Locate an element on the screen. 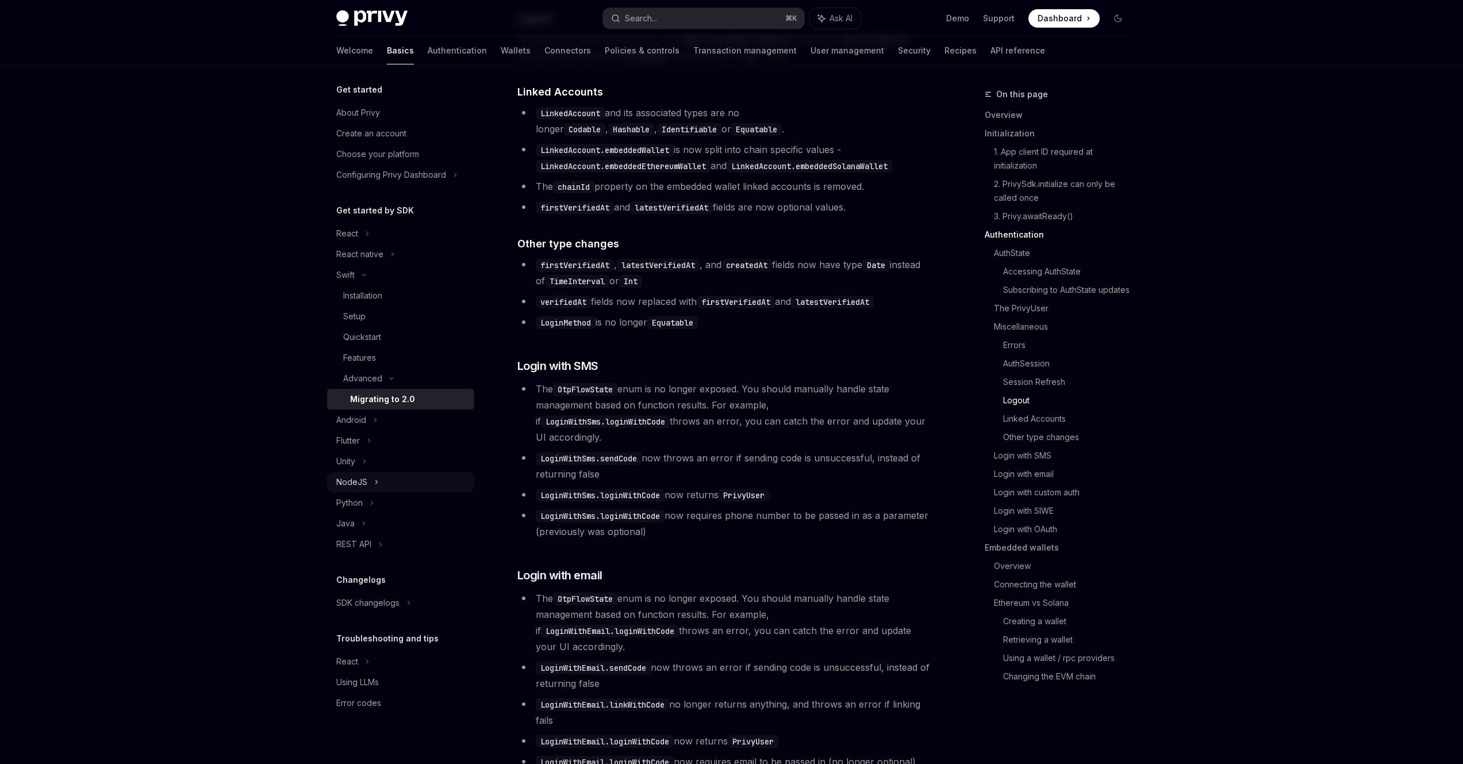 Image resolution: width=1463 pixels, height=764 pixels. a: Ethereum vs Solana is located at coordinates (1065, 603).